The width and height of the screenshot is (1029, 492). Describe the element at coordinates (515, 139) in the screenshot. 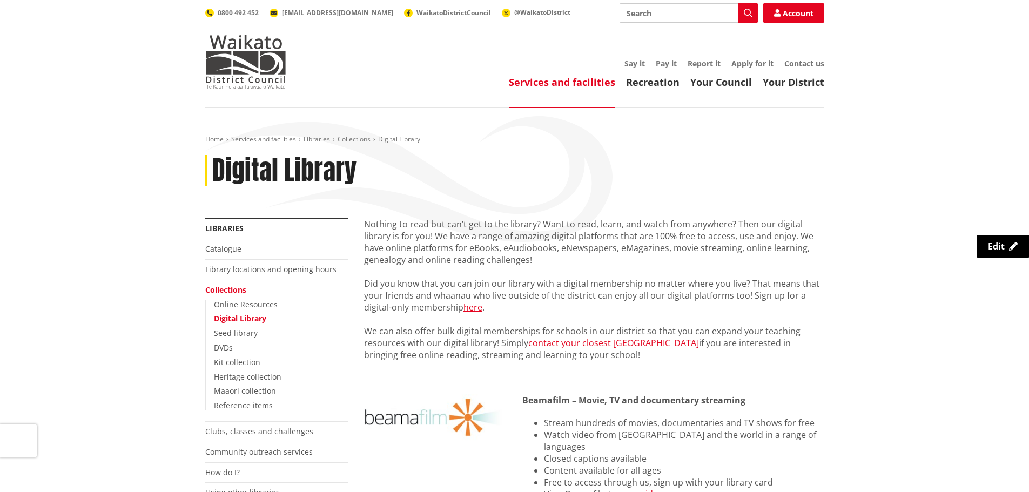

I see `nav: breadcrumb` at that location.